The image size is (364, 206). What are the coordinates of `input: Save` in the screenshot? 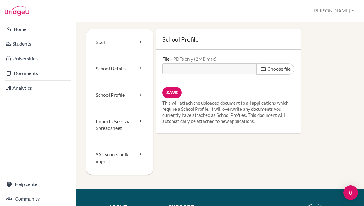 It's located at (172, 92).